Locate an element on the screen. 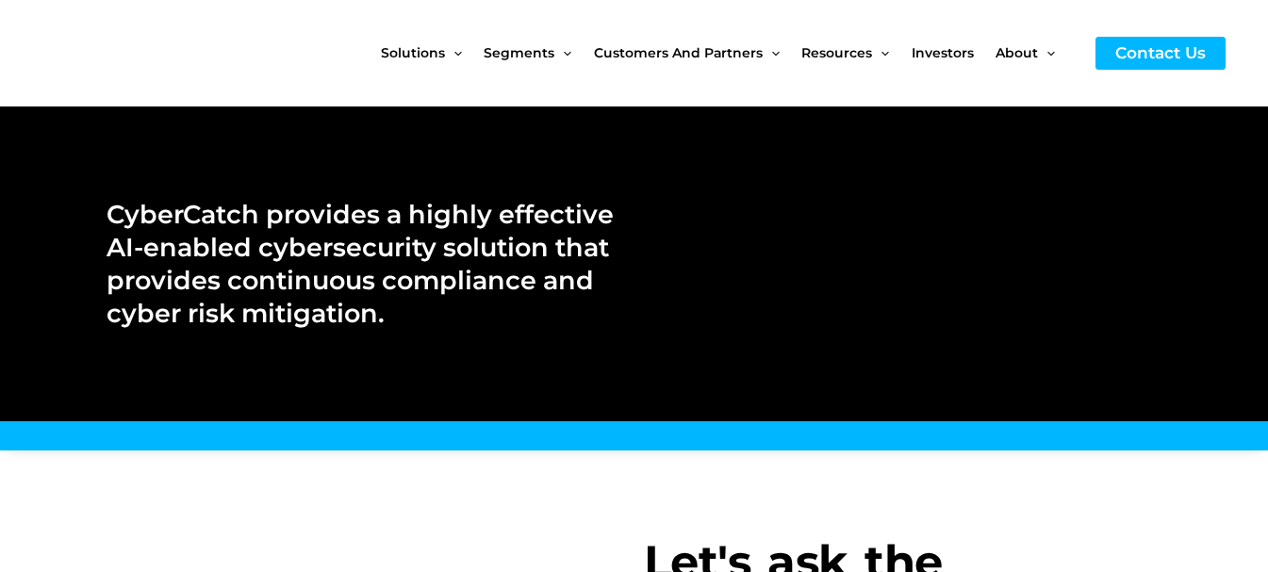  span: About is located at coordinates (1017, 53).